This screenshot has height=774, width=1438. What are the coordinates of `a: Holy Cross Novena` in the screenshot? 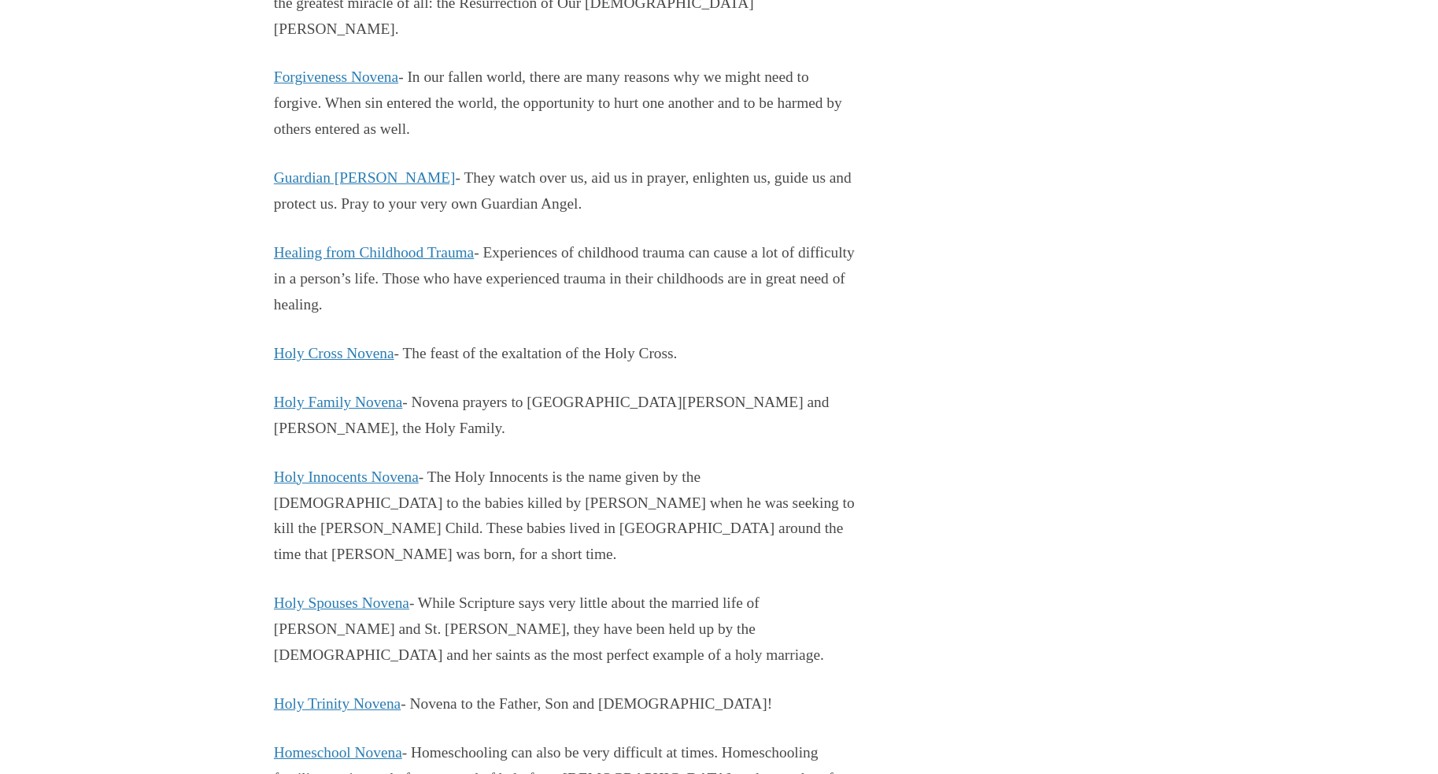 It's located at (334, 353).